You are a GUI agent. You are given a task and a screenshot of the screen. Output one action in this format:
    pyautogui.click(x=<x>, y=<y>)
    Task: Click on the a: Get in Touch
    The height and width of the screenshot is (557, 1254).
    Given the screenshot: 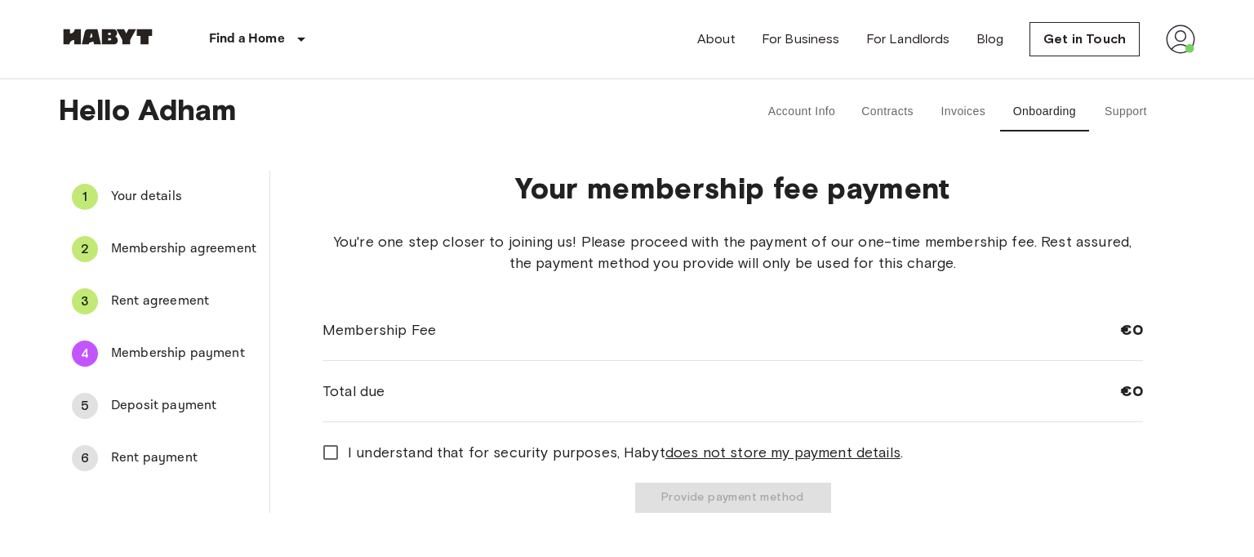 What is the action you would take?
    pyautogui.click(x=1084, y=39)
    